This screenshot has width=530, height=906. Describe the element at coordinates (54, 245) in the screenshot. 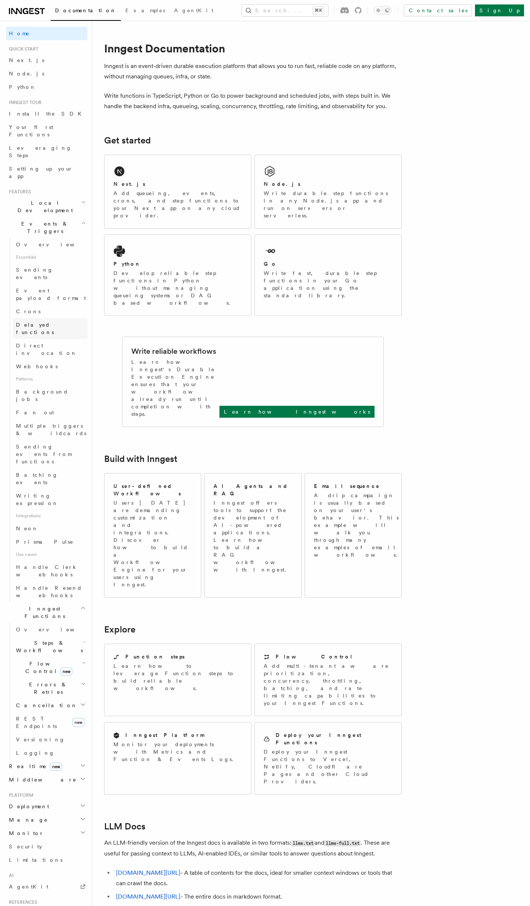

I see `span: Overview` at that location.